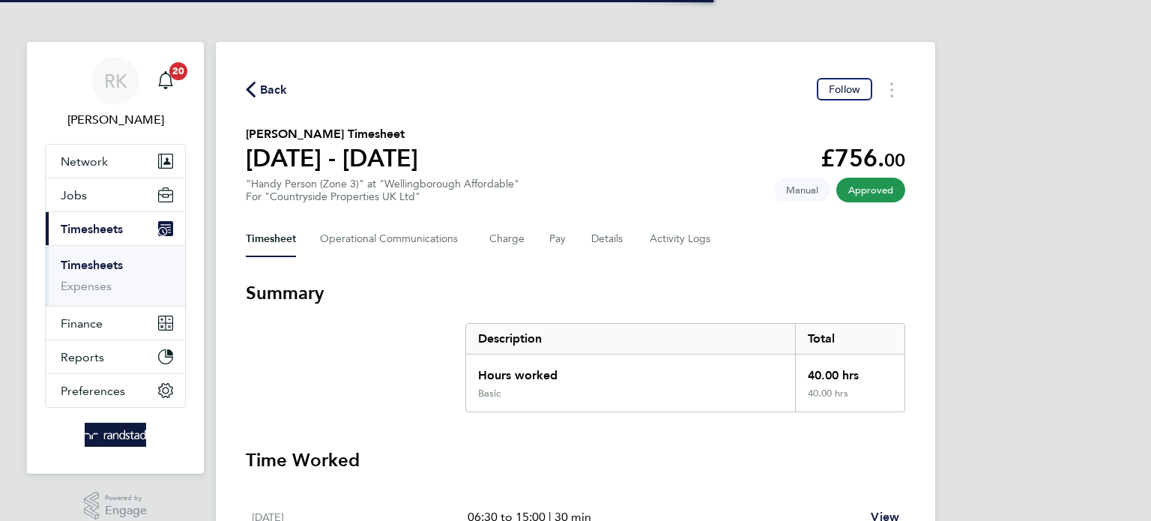 This screenshot has height=521, width=1151. I want to click on div: "Handy Person (Zone 3)" at "Wellingborough Affordable", so click(382, 190).